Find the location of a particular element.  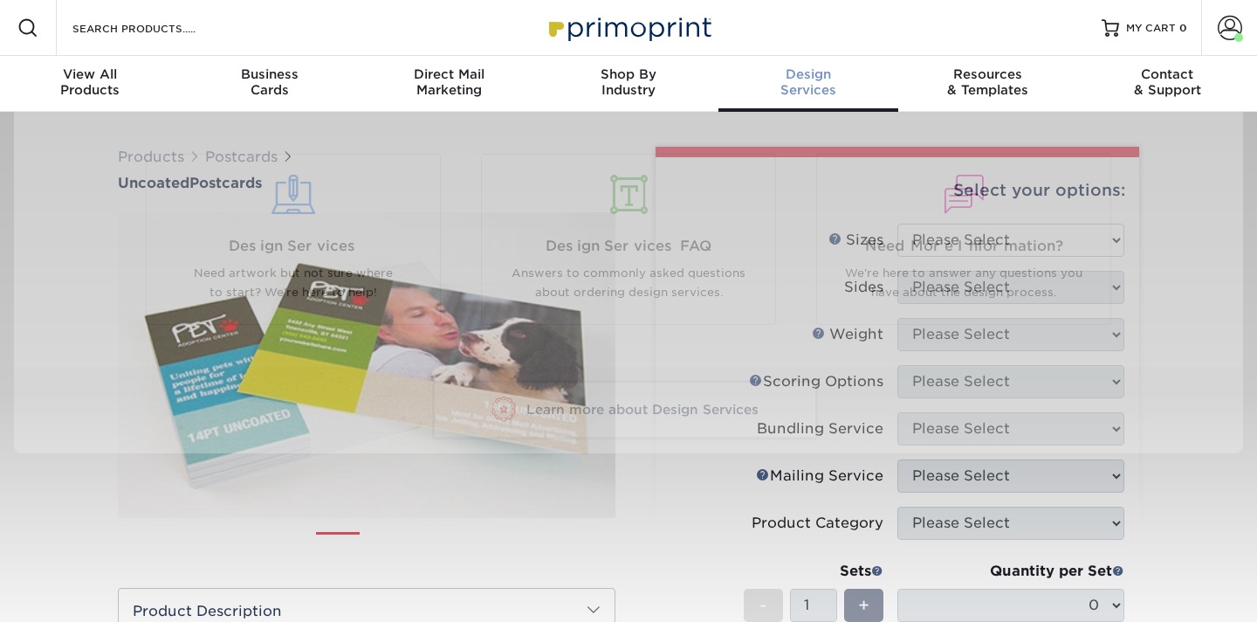

div: Services is located at coordinates (808, 82).